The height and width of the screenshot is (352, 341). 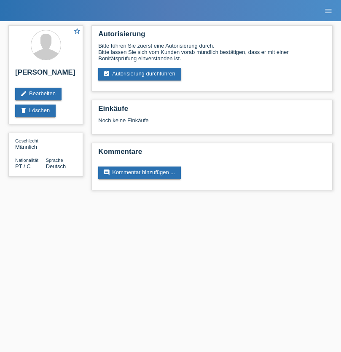 I want to click on span: Nationalität, so click(x=27, y=160).